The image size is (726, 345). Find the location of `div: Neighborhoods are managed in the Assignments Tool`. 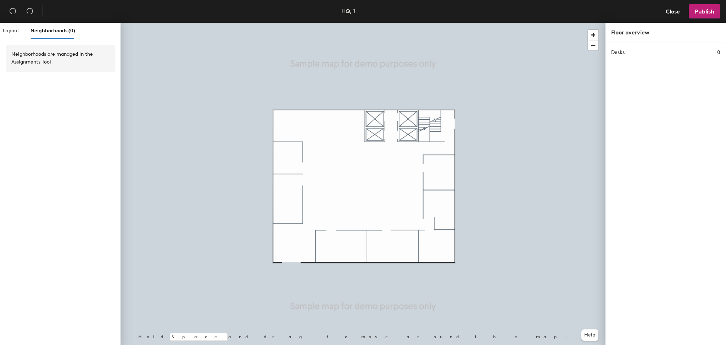

div: Neighborhoods are managed in the Assignments Tool is located at coordinates (60, 58).